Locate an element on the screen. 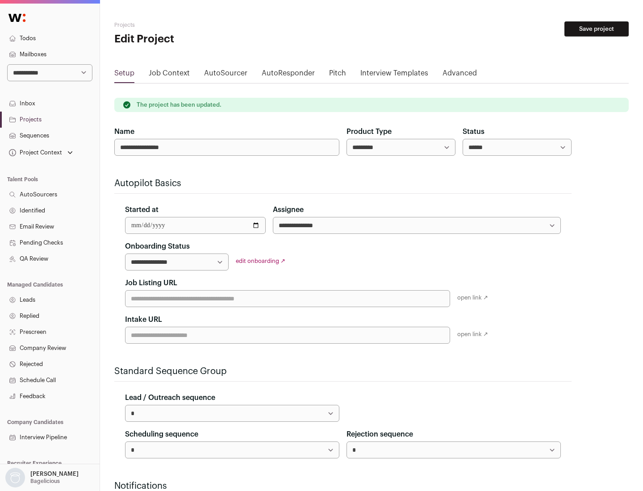  a: edit onboarding ↗ is located at coordinates (260, 261).